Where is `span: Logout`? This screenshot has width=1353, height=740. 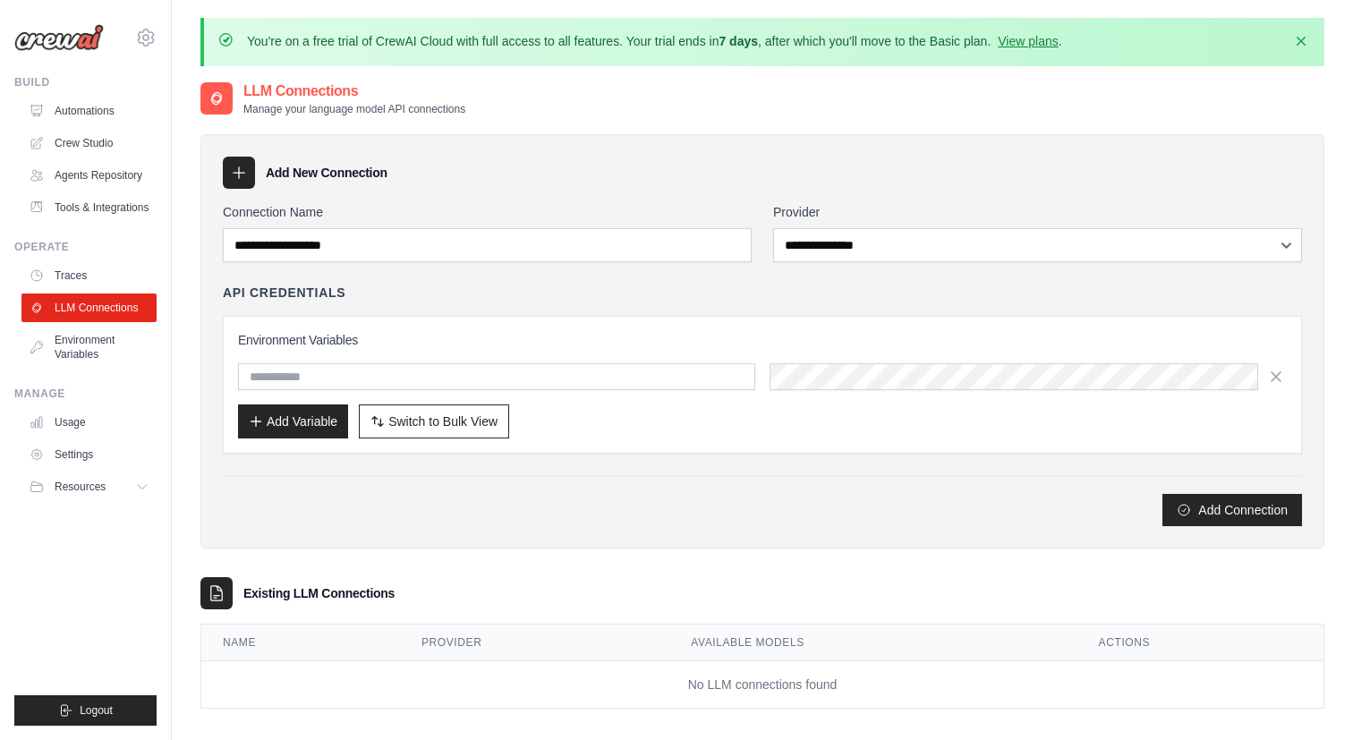
span: Logout is located at coordinates (96, 710).